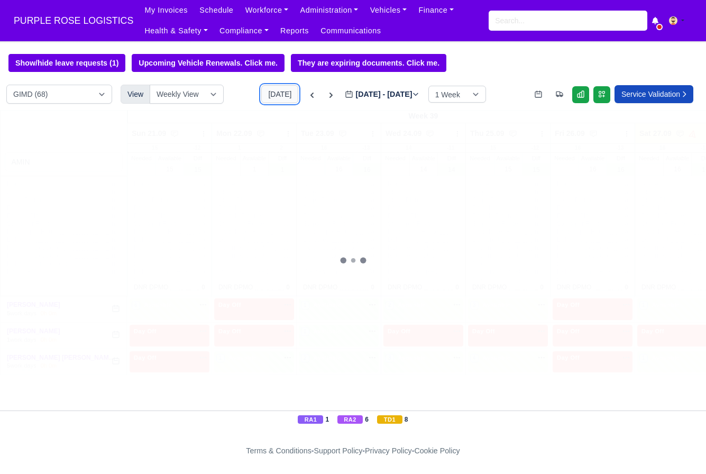 Image resolution: width=706 pixels, height=474 pixels. What do you see at coordinates (327, 419) in the screenshot?
I see `strong: 1` at bounding box center [327, 419].